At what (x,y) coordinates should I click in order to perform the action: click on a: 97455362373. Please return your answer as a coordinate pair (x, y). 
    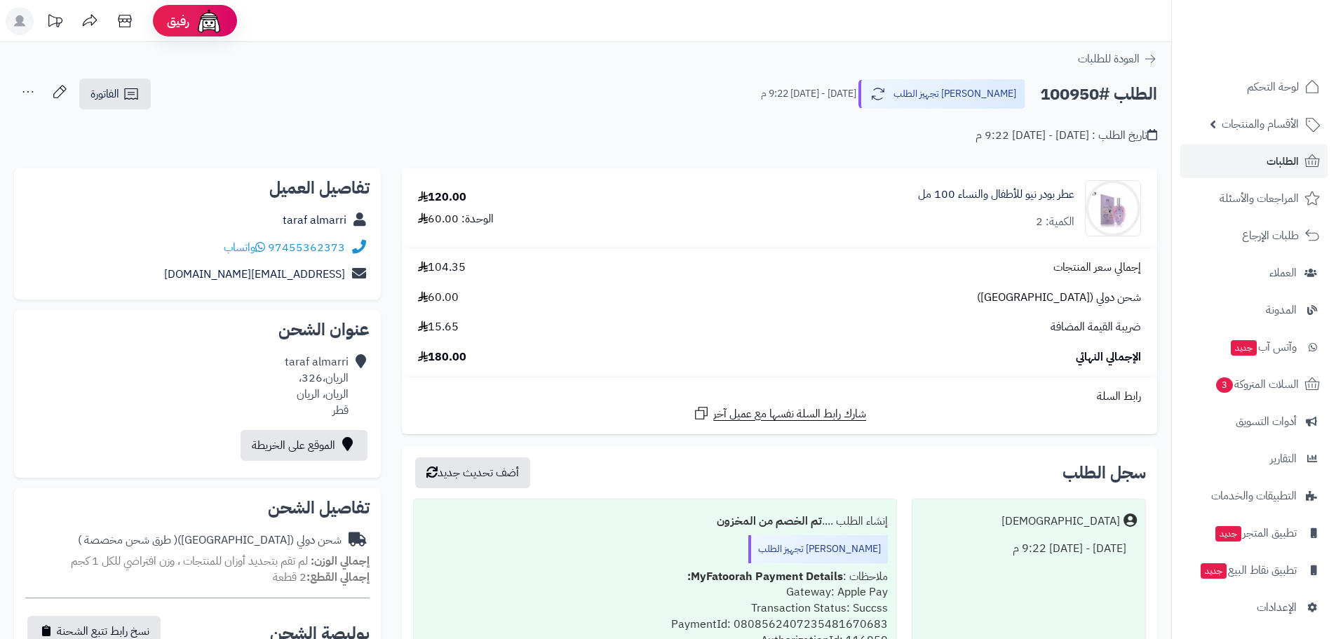
    Looking at the image, I should click on (307, 248).